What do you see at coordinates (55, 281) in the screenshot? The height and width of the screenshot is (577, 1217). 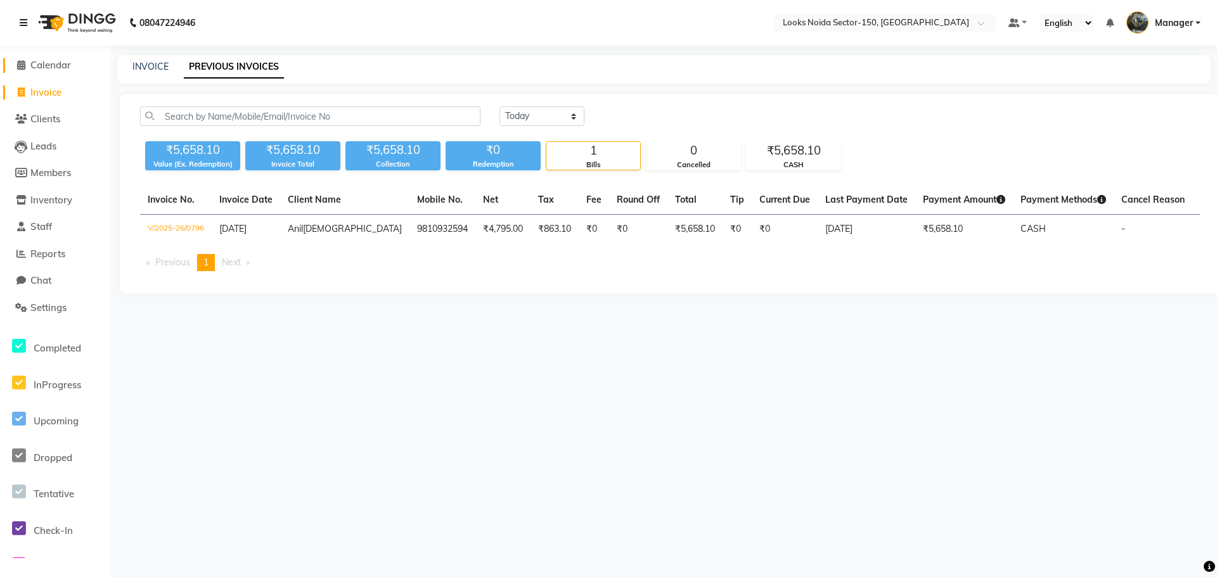 I see `a: Chat` at bounding box center [55, 281].